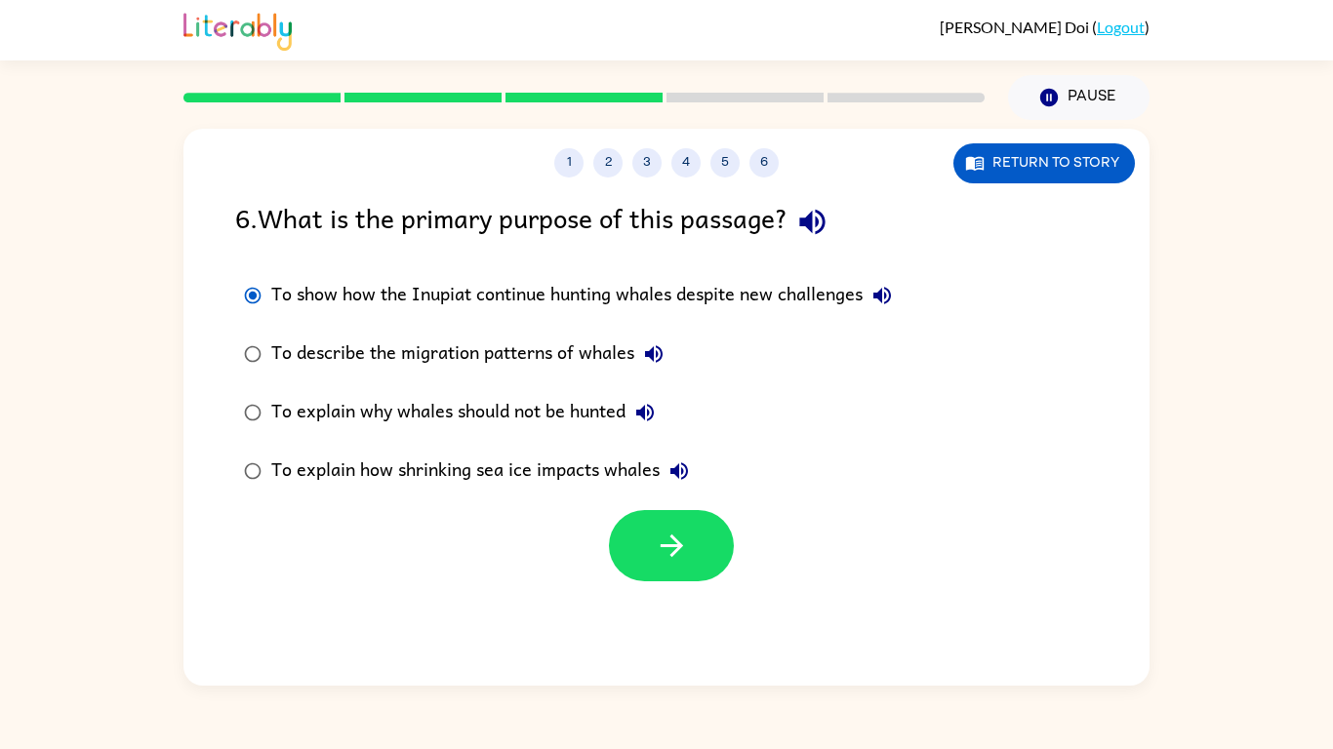 The width and height of the screenshot is (1333, 749). Describe the element at coordinates (679, 471) in the screenshot. I see `button: To explain how shrinking sea ice impacts whales` at that location.